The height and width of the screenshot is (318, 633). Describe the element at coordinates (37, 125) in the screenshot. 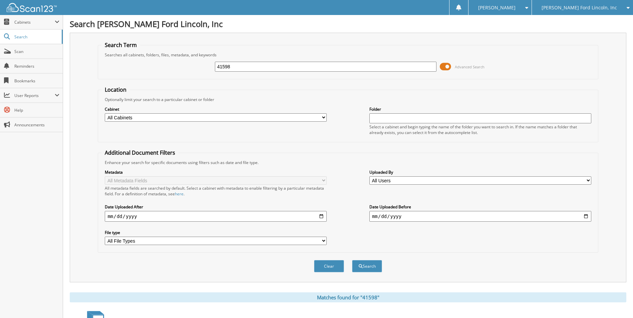

I see `span: Announcements` at that location.